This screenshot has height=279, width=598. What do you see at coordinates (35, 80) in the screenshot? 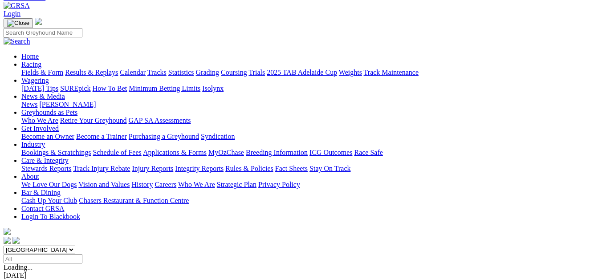
I see `a: Wagering` at bounding box center [35, 80].